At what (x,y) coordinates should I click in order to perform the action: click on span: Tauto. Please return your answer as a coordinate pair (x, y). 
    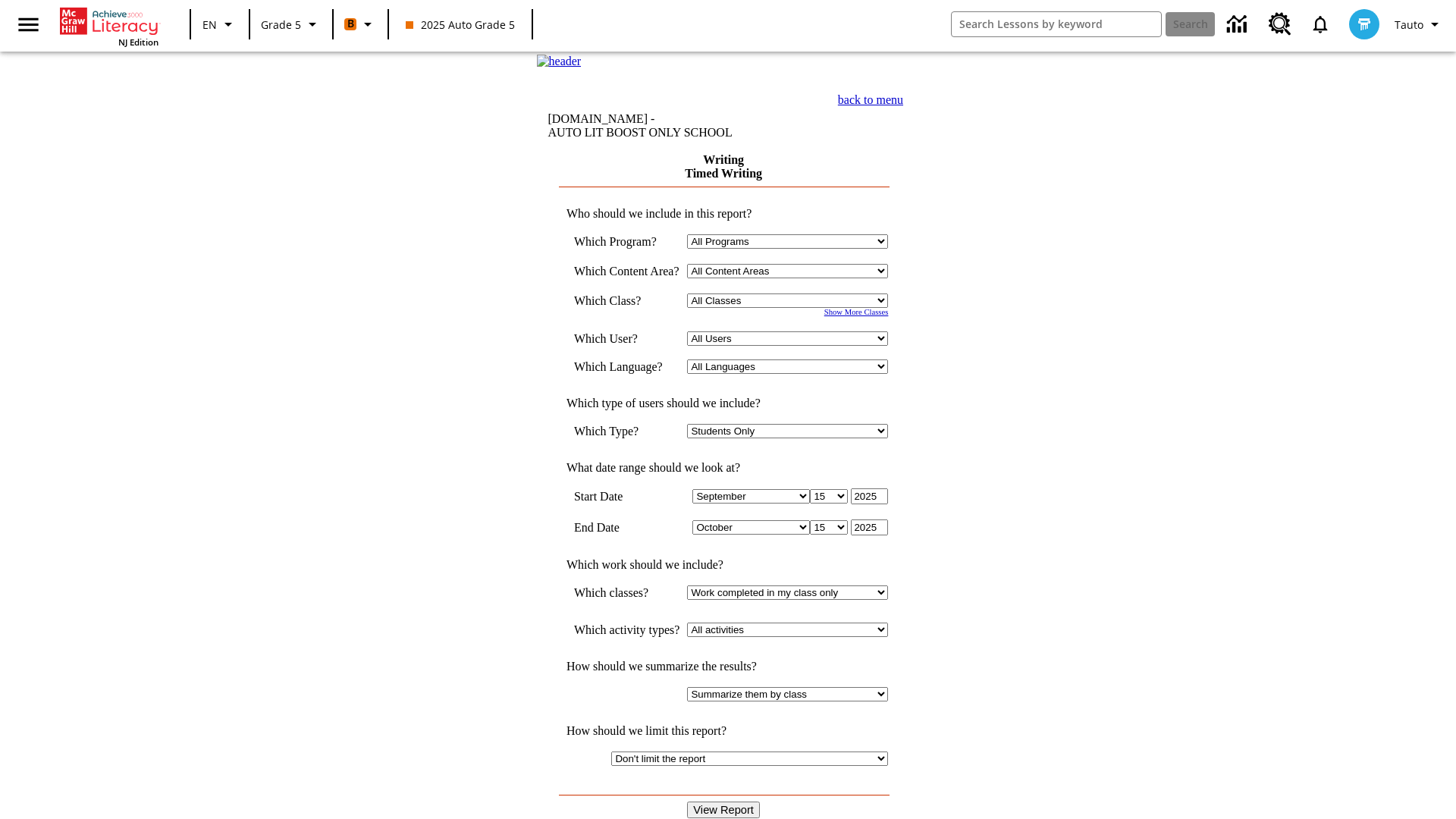
    Looking at the image, I should click on (1409, 25).